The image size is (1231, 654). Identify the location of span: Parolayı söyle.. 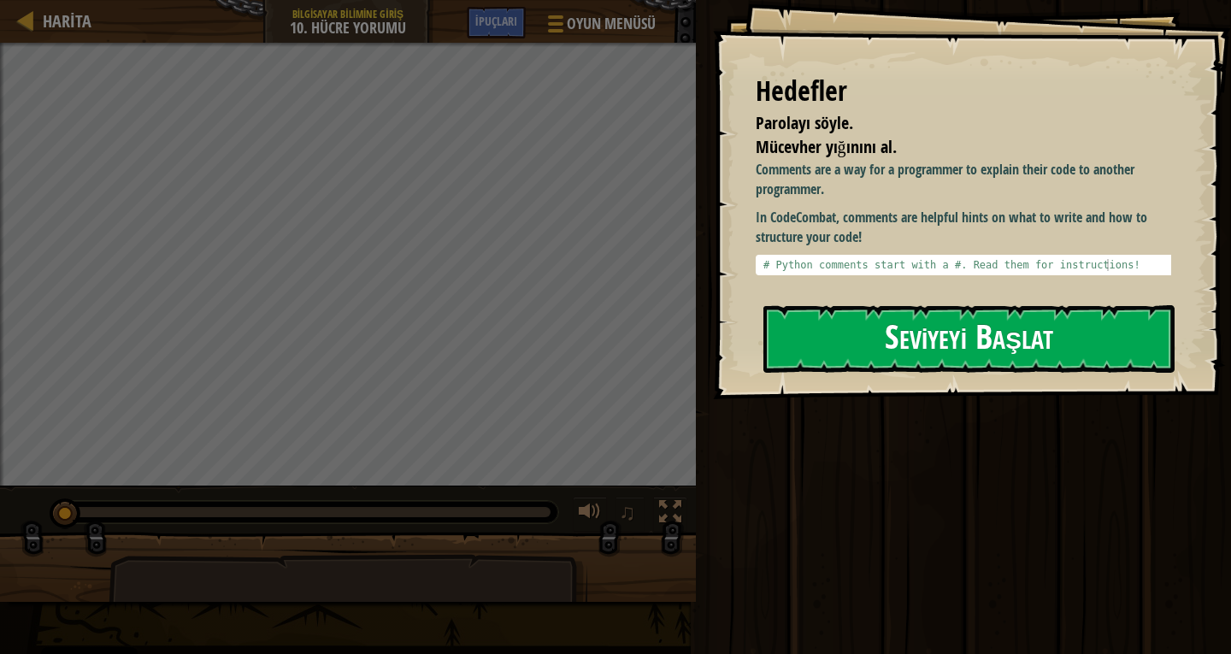
(805, 122).